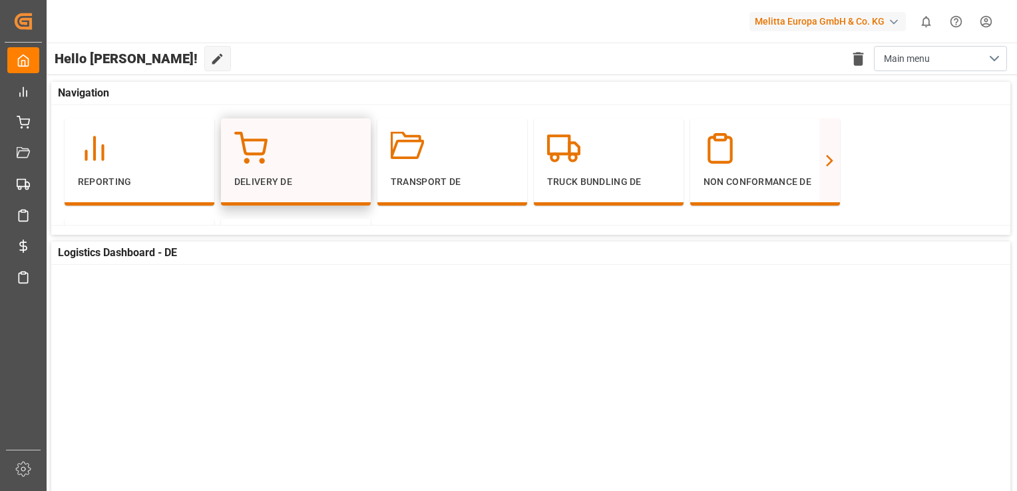 The width and height of the screenshot is (1017, 491). What do you see at coordinates (452, 182) in the screenshot?
I see `p: Transport DE` at bounding box center [452, 182].